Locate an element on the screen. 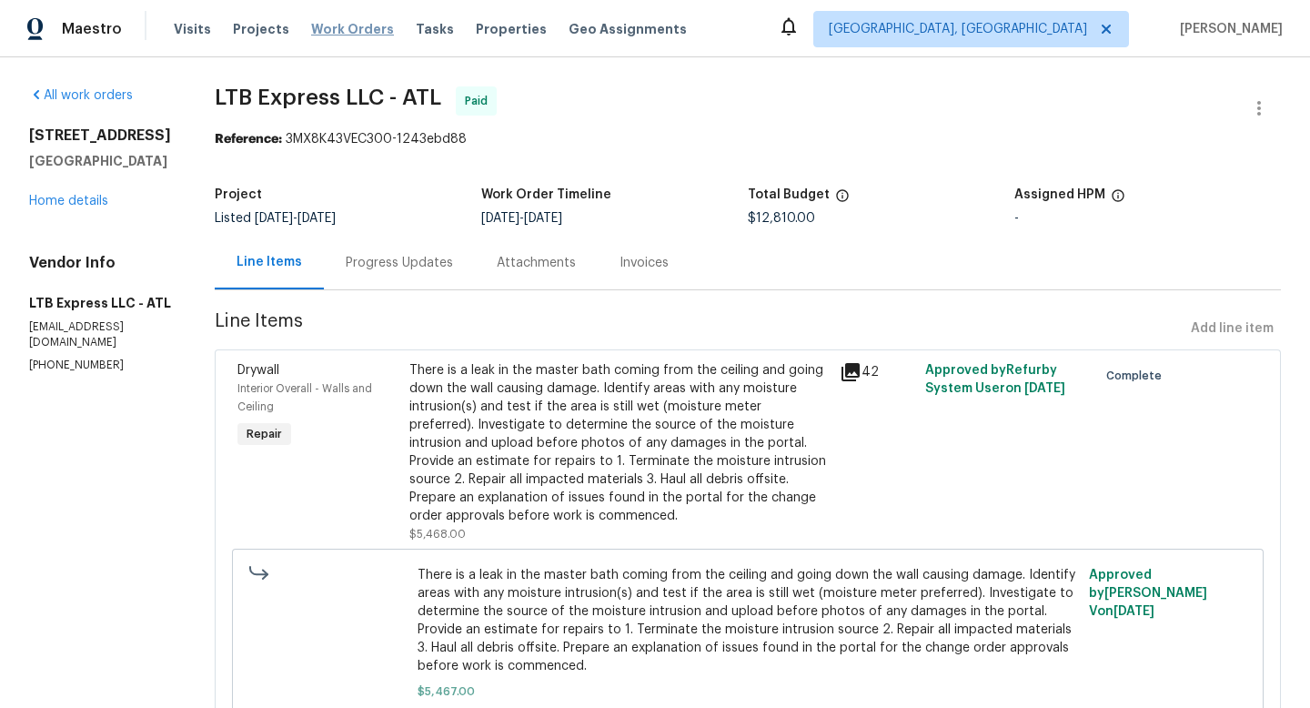 The width and height of the screenshot is (1310, 708). span: Drywall is located at coordinates (258, 370).